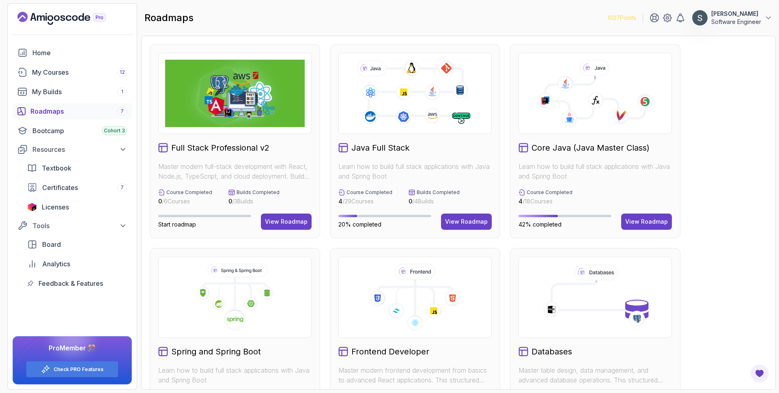 This screenshot has width=779, height=393. What do you see at coordinates (736, 22) in the screenshot?
I see `p: Software Engineer` at bounding box center [736, 22].